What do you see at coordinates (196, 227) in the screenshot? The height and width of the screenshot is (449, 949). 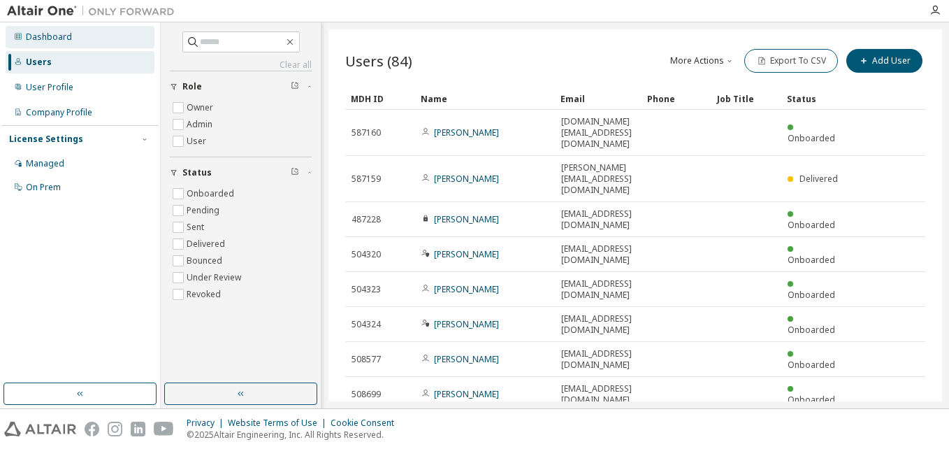 I see `label: Sent` at bounding box center [196, 227].